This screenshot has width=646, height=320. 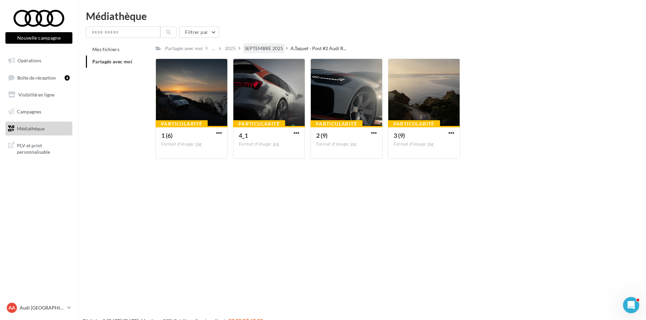 What do you see at coordinates (39, 61) in the screenshot?
I see `a: Opérations` at bounding box center [39, 61].